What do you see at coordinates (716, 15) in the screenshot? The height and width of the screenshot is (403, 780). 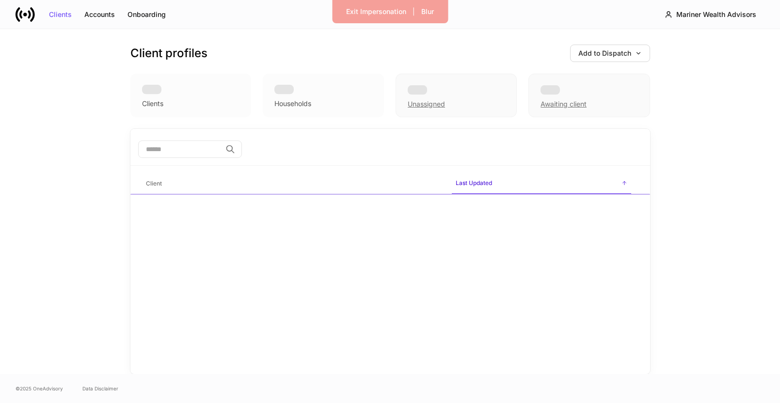 I see `div: Mariner Wealth Advisors` at bounding box center [716, 15].